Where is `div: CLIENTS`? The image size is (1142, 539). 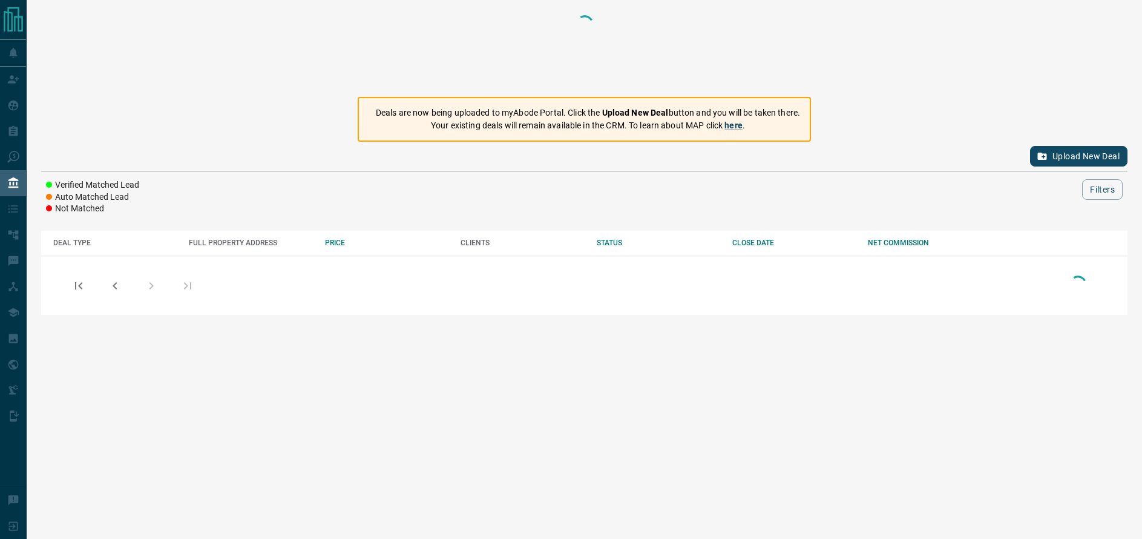
div: CLIENTS is located at coordinates (522, 243).